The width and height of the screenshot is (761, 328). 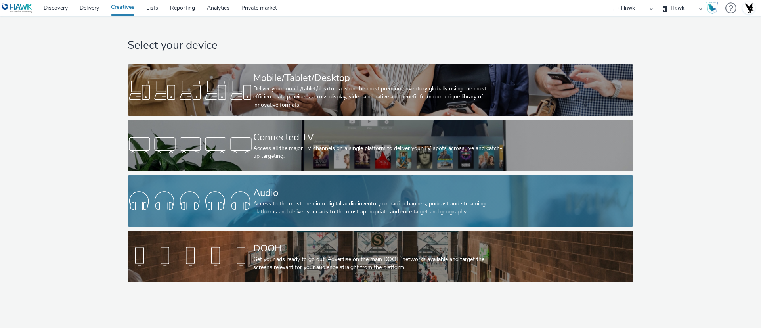 What do you see at coordinates (379, 208) in the screenshot?
I see `div: Access to the most premium digital audio inventory on radio channels, podcast and streaming platf...` at bounding box center [379, 208].